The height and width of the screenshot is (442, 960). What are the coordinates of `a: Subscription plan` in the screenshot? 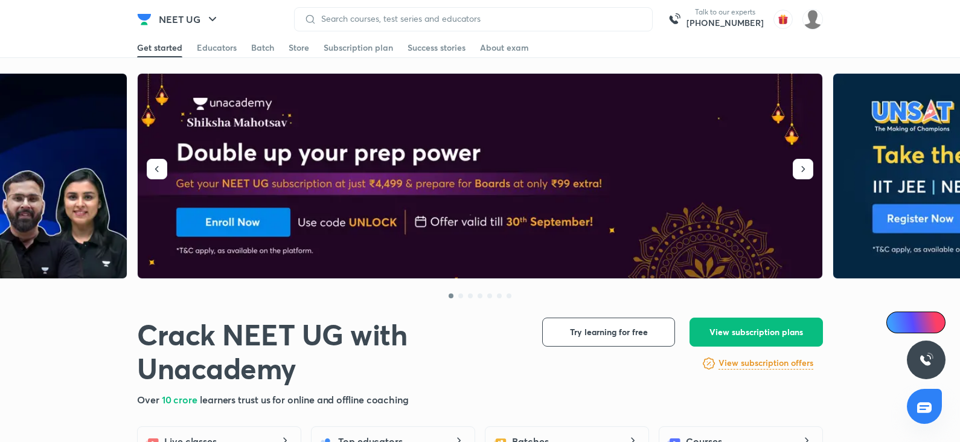 It's located at (358, 48).